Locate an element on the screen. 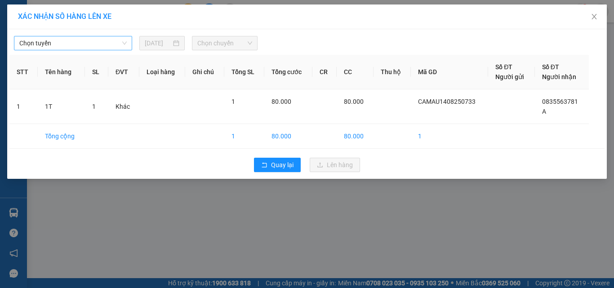 This screenshot has height=288, width=614. span: rollback is located at coordinates (264, 165).